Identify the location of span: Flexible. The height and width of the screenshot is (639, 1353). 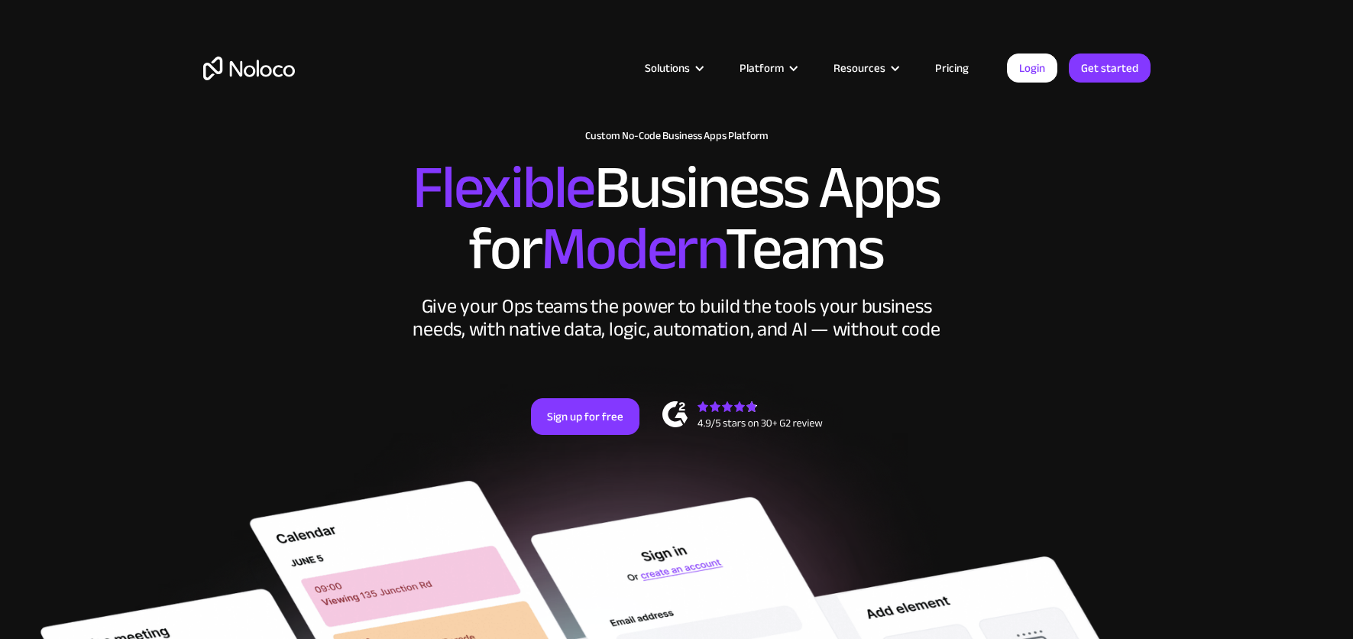
(504, 187).